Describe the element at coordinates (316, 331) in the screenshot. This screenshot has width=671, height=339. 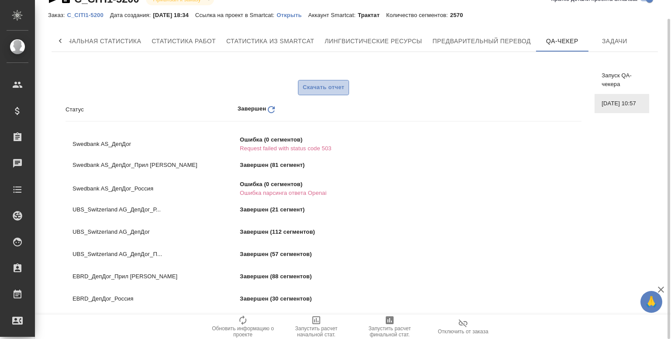
I see `span: Запустить расчет начальной стат.` at that location.